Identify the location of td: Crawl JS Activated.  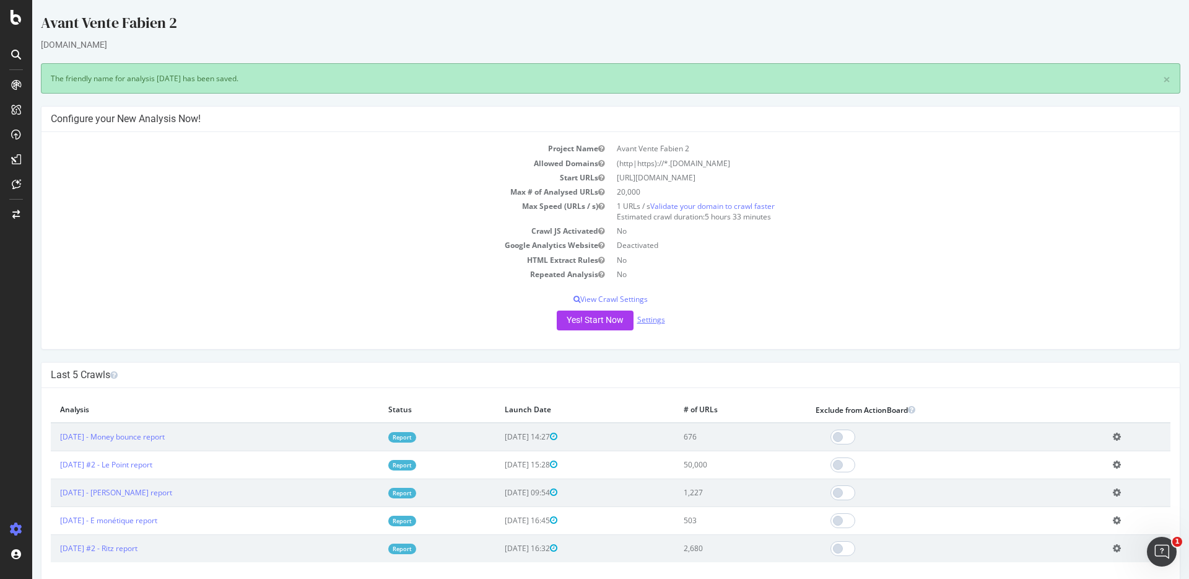
(299, 230).